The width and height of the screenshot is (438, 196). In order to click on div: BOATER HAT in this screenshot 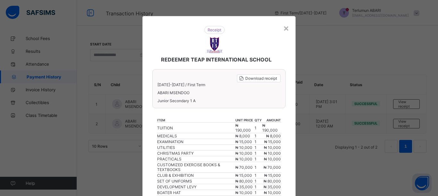, I will do `click(196, 193)`.